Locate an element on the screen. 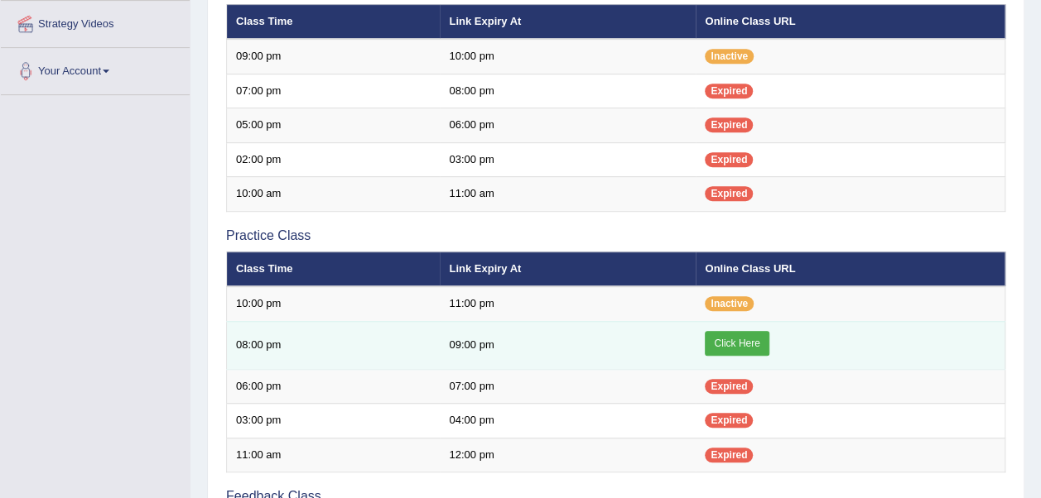 Image resolution: width=1041 pixels, height=498 pixels. td: 10:00 am is located at coordinates (334, 195).